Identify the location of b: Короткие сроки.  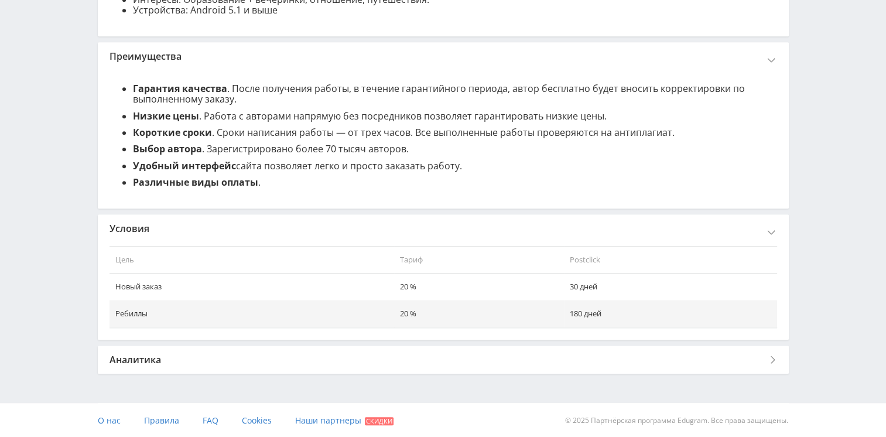
(172, 132).